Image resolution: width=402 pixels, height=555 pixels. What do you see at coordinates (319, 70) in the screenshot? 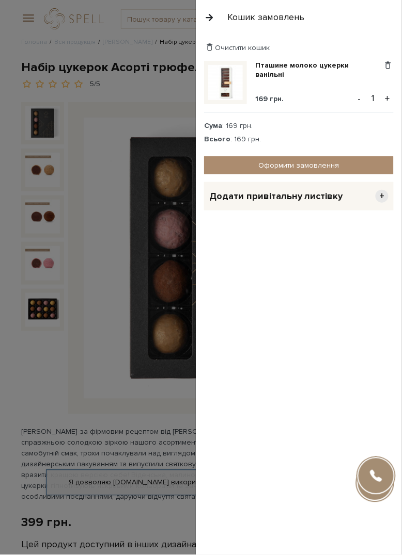
I see `a: Пташине молоко цукерки ванільні` at bounding box center [319, 70].